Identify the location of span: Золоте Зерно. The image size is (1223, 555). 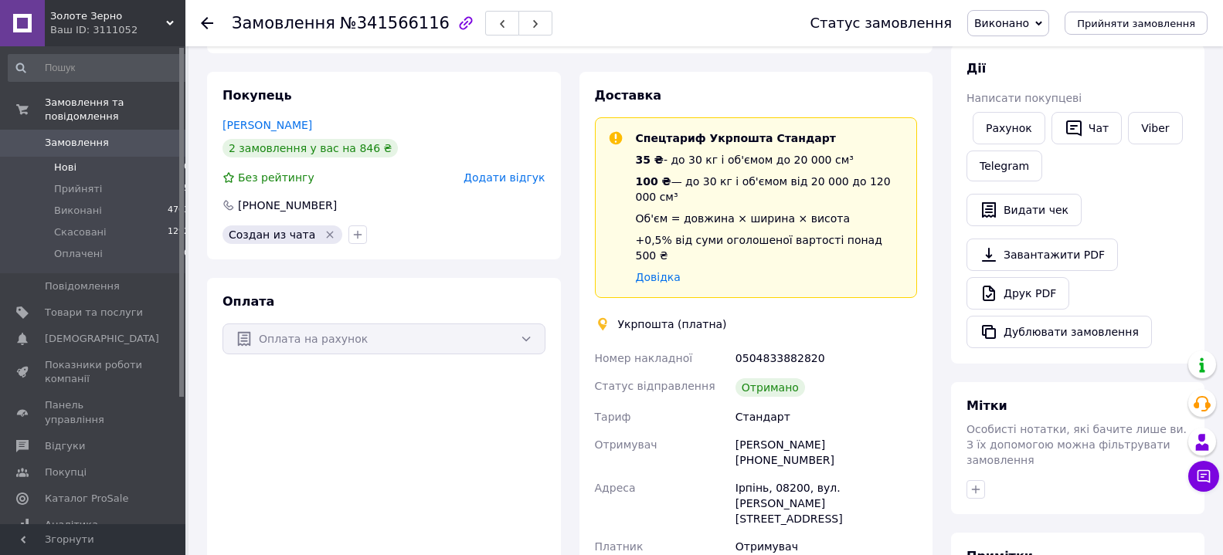
(108, 16).